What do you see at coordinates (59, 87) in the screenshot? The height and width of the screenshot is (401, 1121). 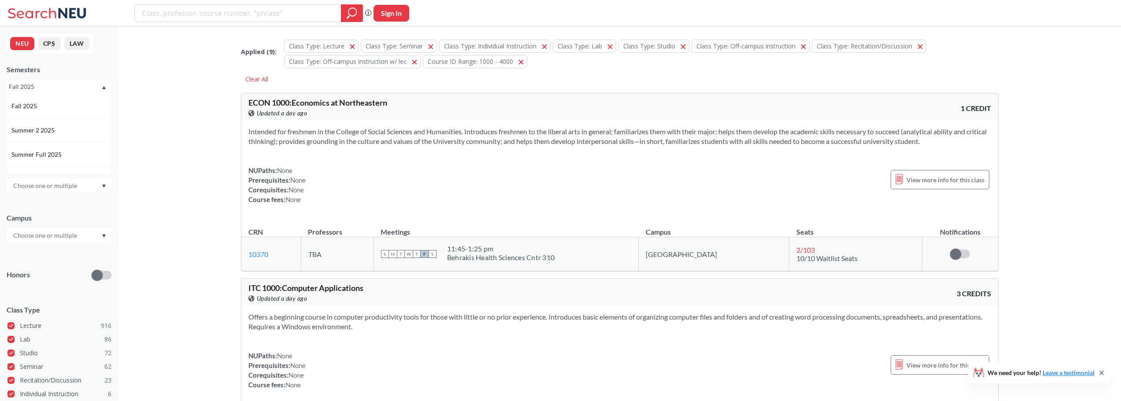 I see `div: Fall 2025Dropdown arrowFall 2025Summer 2 2025Summer Full 2025Summer 1 2025Spring 2025Fall 2024Sum...` at bounding box center [59, 87].